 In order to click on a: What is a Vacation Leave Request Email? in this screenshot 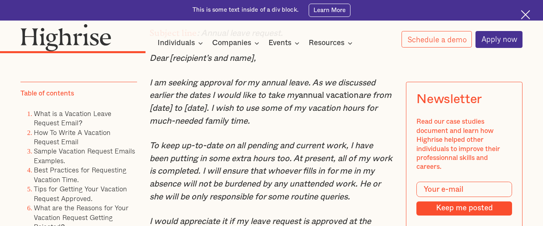, I will do `click(72, 117)`.